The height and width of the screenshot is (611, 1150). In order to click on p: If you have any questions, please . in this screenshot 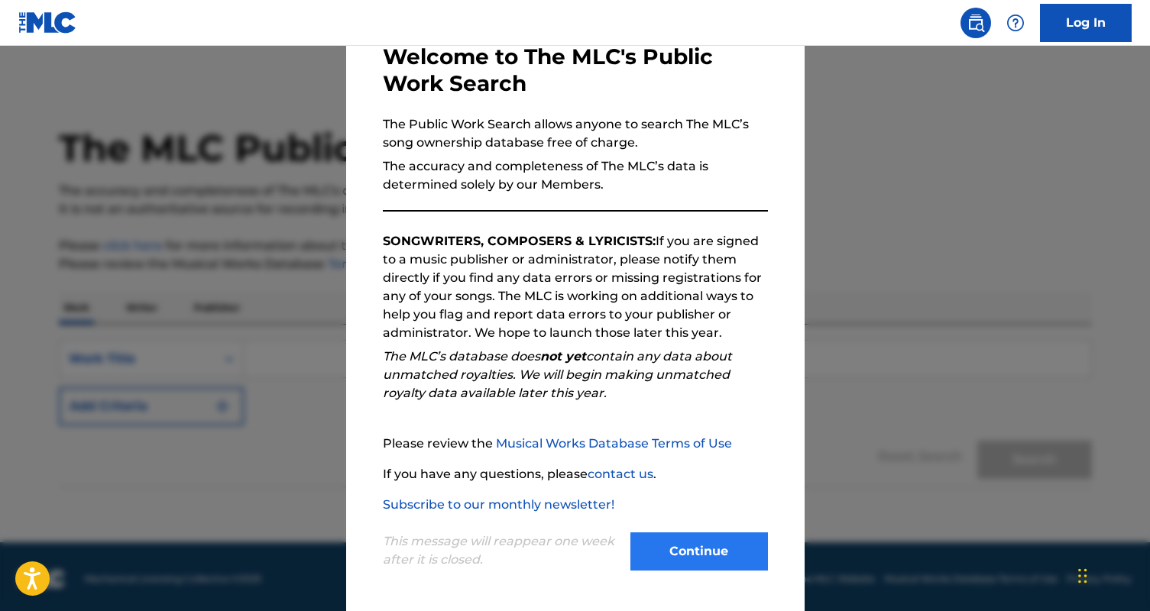, I will do `click(576, 475)`.